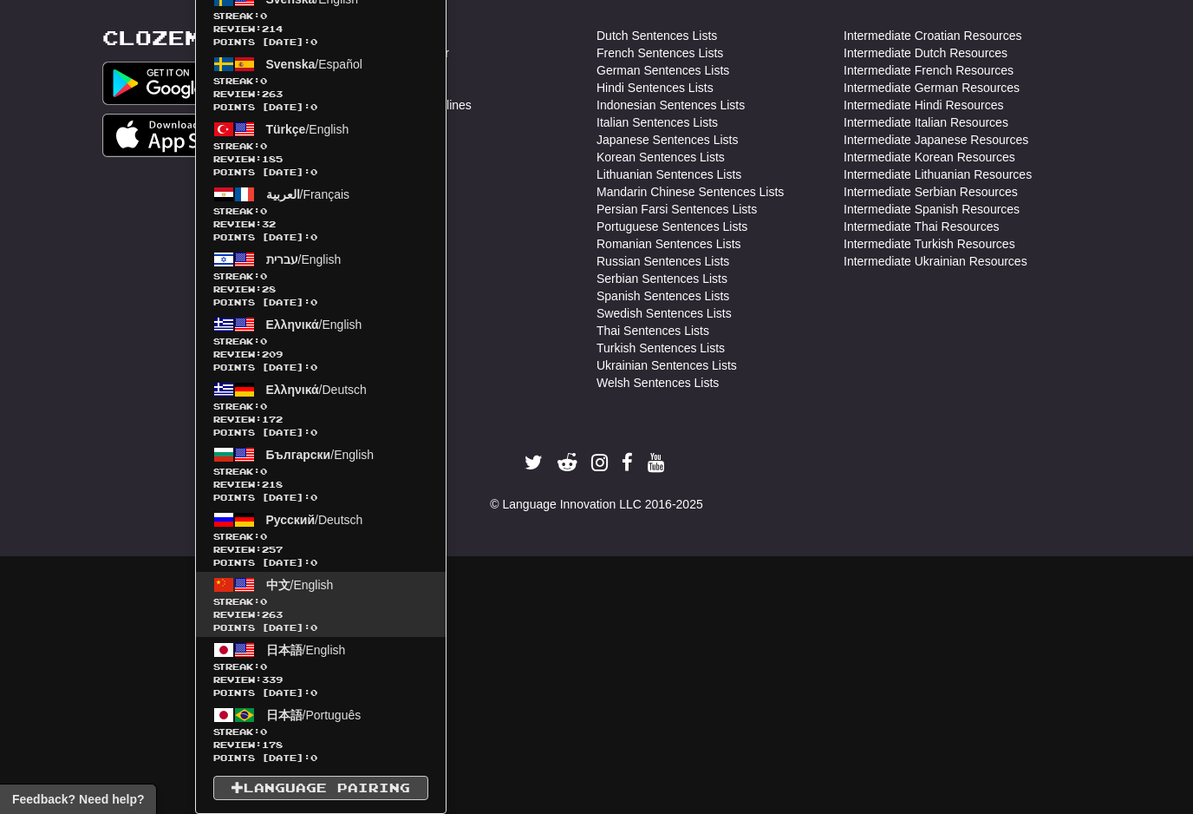 The height and width of the screenshot is (814, 1193). What do you see at coordinates (283, 194) in the screenshot?
I see `span: العربية` at bounding box center [283, 194].